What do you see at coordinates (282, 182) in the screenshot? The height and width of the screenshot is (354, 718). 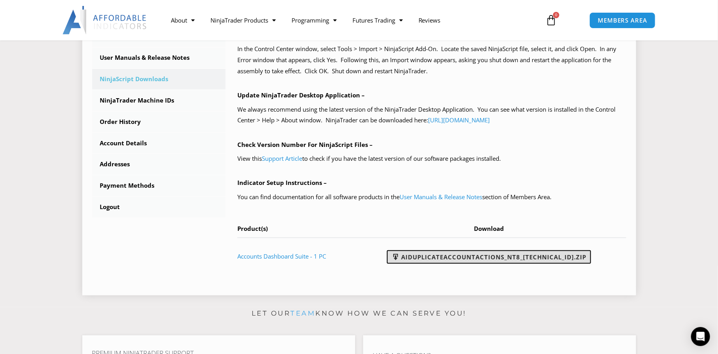 I see `b: Indicator Setup Instructions –` at bounding box center [282, 182].